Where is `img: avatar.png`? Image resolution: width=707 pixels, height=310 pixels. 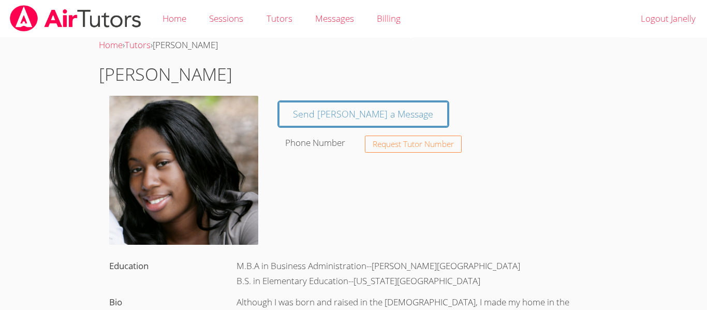 img: avatar.png is located at coordinates (184, 170).